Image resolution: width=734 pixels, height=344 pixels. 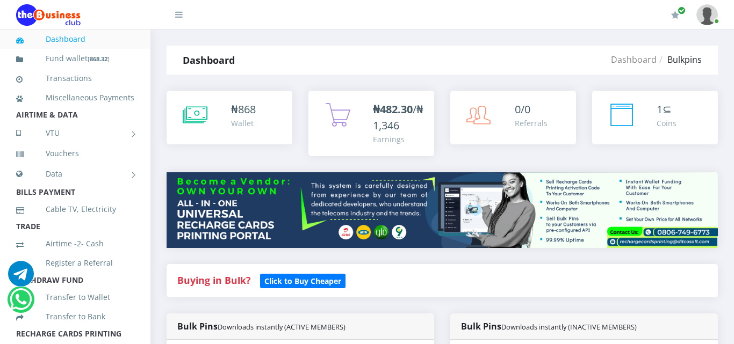 What do you see at coordinates (302, 280) in the screenshot?
I see `a: Click to Buy Cheaper` at bounding box center [302, 280].